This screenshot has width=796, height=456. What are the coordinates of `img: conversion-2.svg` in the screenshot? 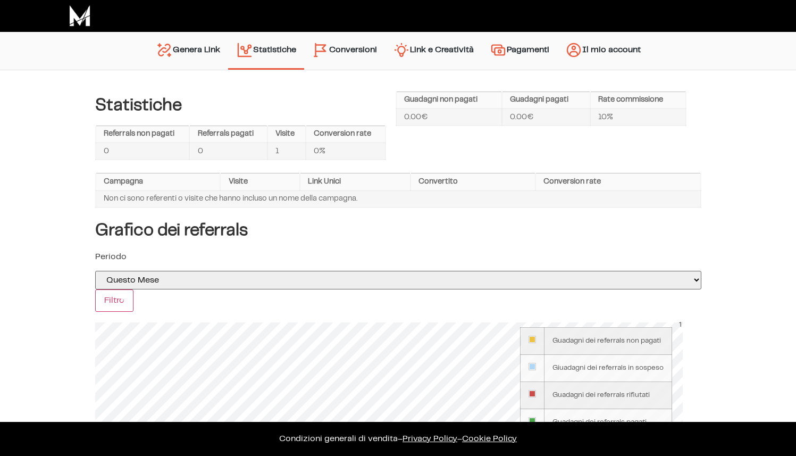 It's located at (321, 50).